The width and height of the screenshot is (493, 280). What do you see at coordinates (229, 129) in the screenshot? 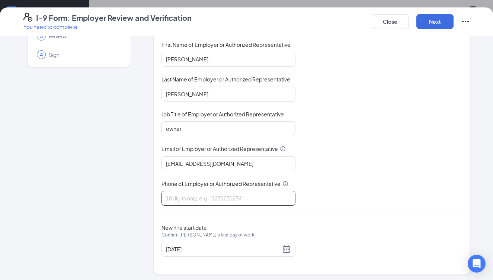
I see `input: Enter job title` at bounding box center [229, 129].